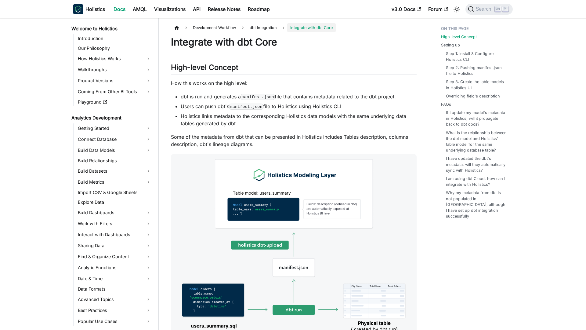 The width and height of the screenshot is (586, 330). Describe the element at coordinates (170, 9) in the screenshot. I see `a: Visualizations` at that location.